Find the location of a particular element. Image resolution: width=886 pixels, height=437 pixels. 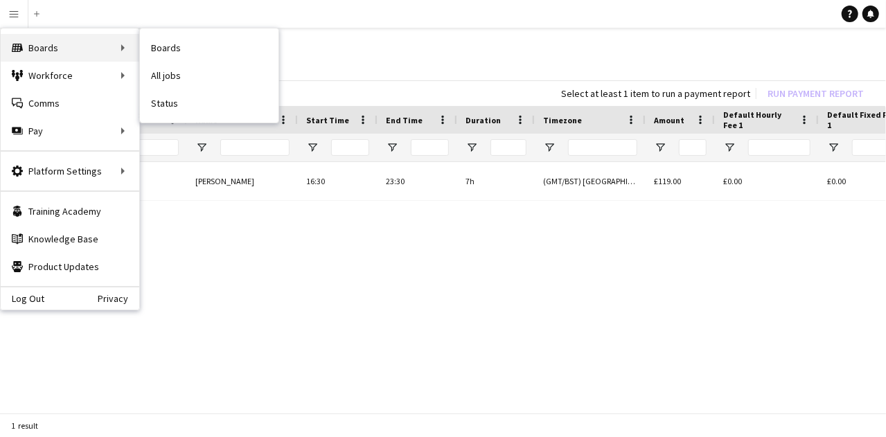

span: Timezone is located at coordinates (563, 120).